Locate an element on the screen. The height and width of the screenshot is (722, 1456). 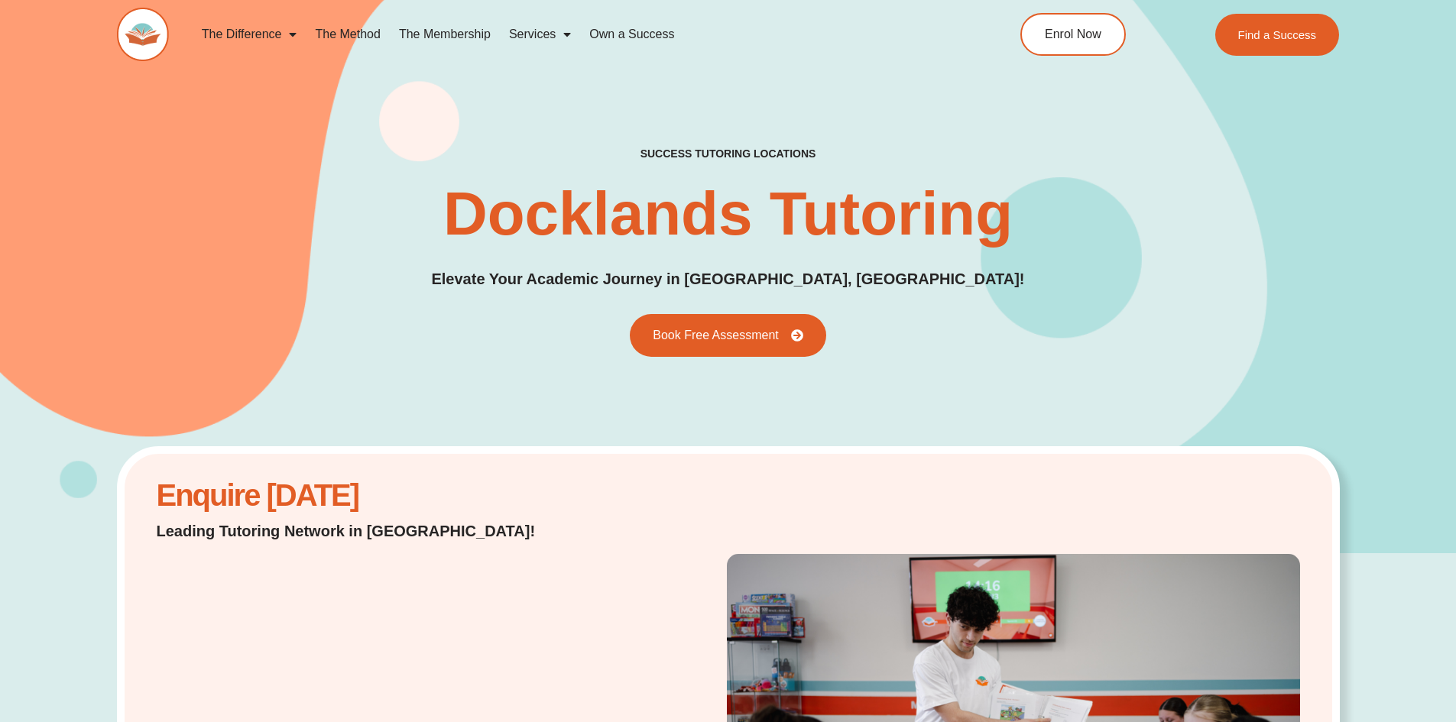
nav: Menu is located at coordinates (572, 34).